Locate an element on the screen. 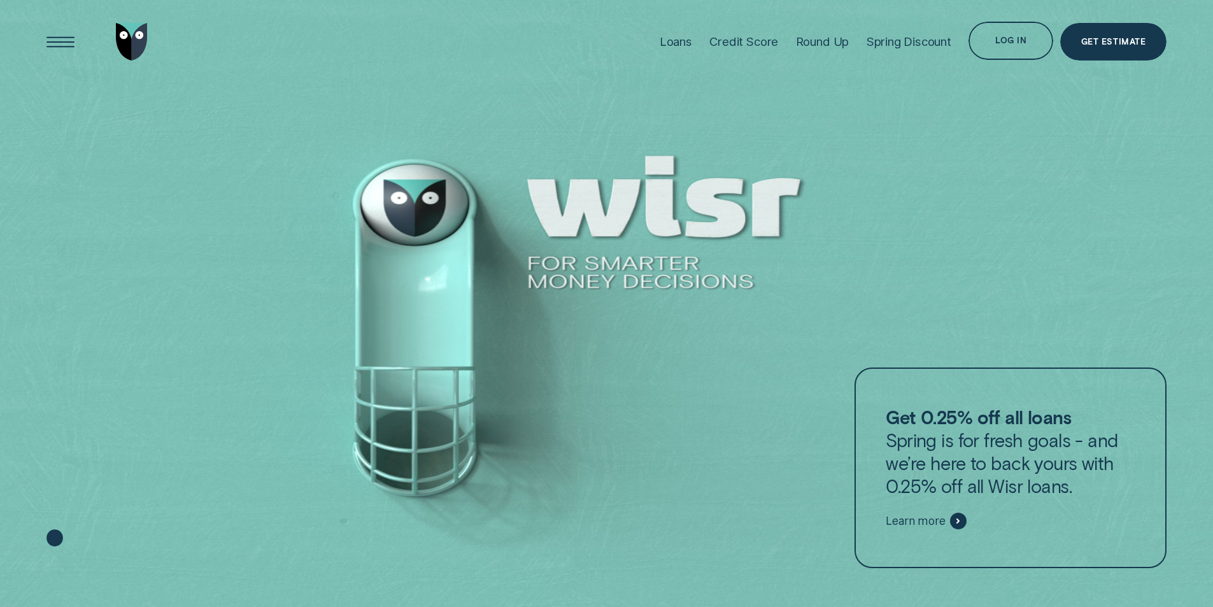 Image resolution: width=1213 pixels, height=607 pixels. a: Get Estimate is located at coordinates (1113, 42).